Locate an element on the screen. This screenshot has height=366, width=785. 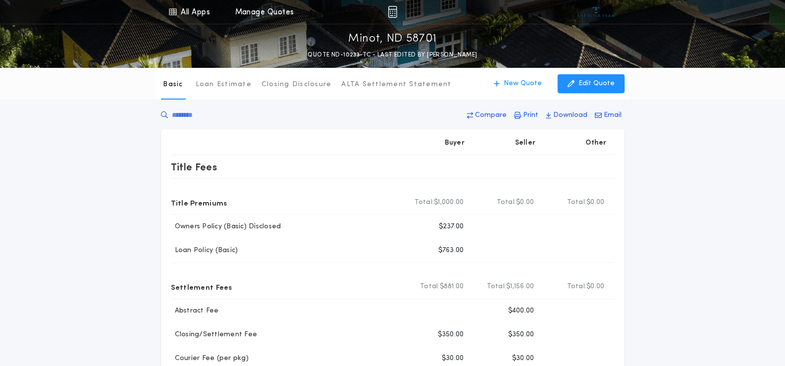
p: Owners Policy (Basic) Disclosed is located at coordinates (226, 227).